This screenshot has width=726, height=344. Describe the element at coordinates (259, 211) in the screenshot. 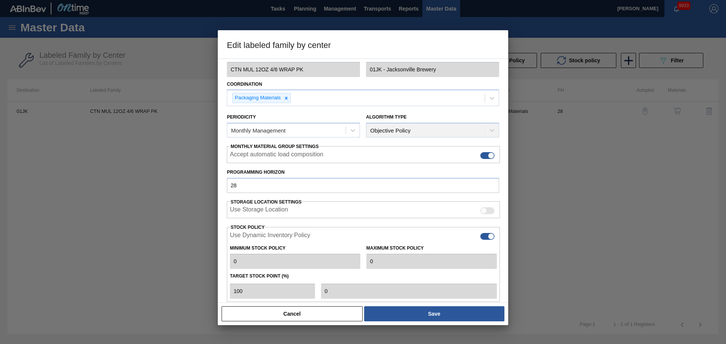

I see `label: It is not possible to enable Storage Locations when the Dynamic Inventory Policy is enabled.` at that location.